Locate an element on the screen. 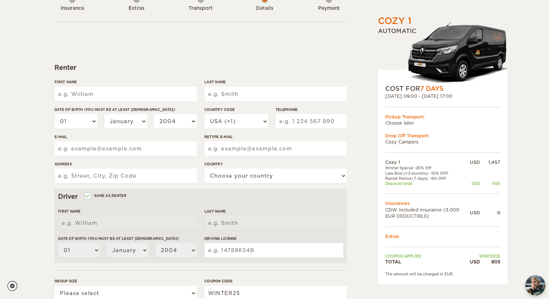 The width and height of the screenshot is (549, 299). div: Transport is located at coordinates (201, 8).